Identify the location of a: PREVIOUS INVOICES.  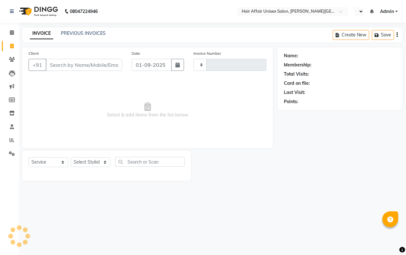
(83, 33).